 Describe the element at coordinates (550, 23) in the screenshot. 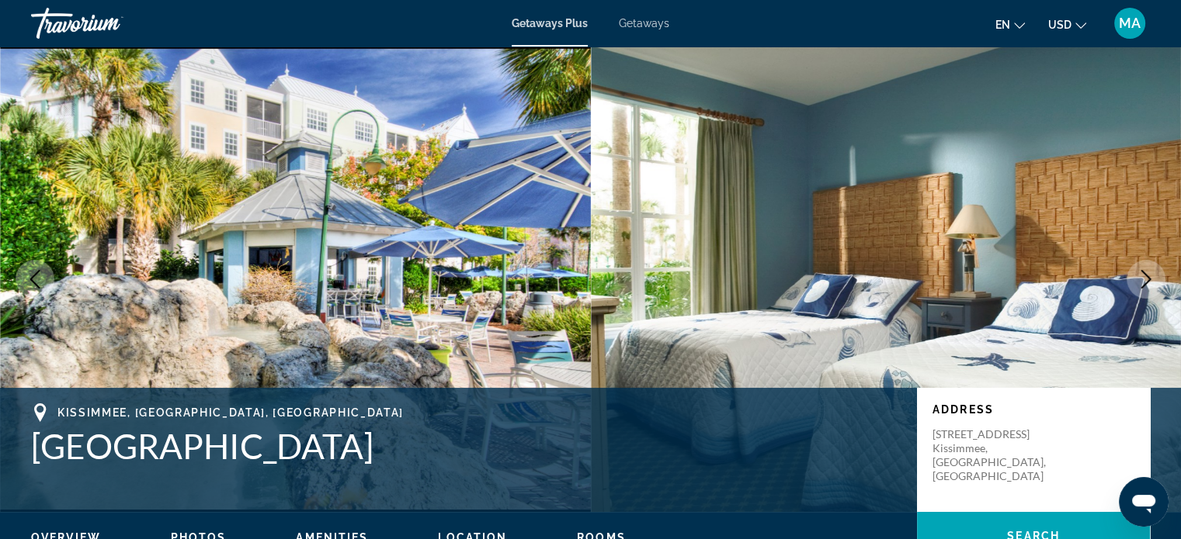

I see `a: Getaways Plus` at that location.